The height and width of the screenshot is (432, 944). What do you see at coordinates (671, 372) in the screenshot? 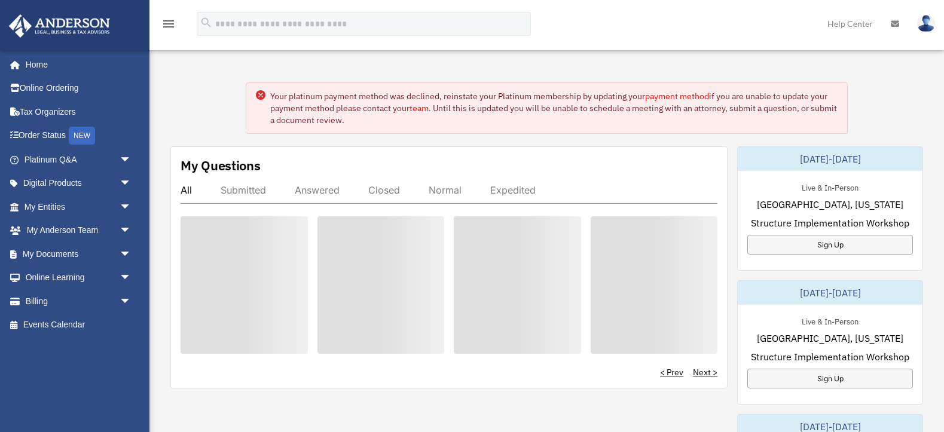
I see `a: < Prev` at bounding box center [671, 372].